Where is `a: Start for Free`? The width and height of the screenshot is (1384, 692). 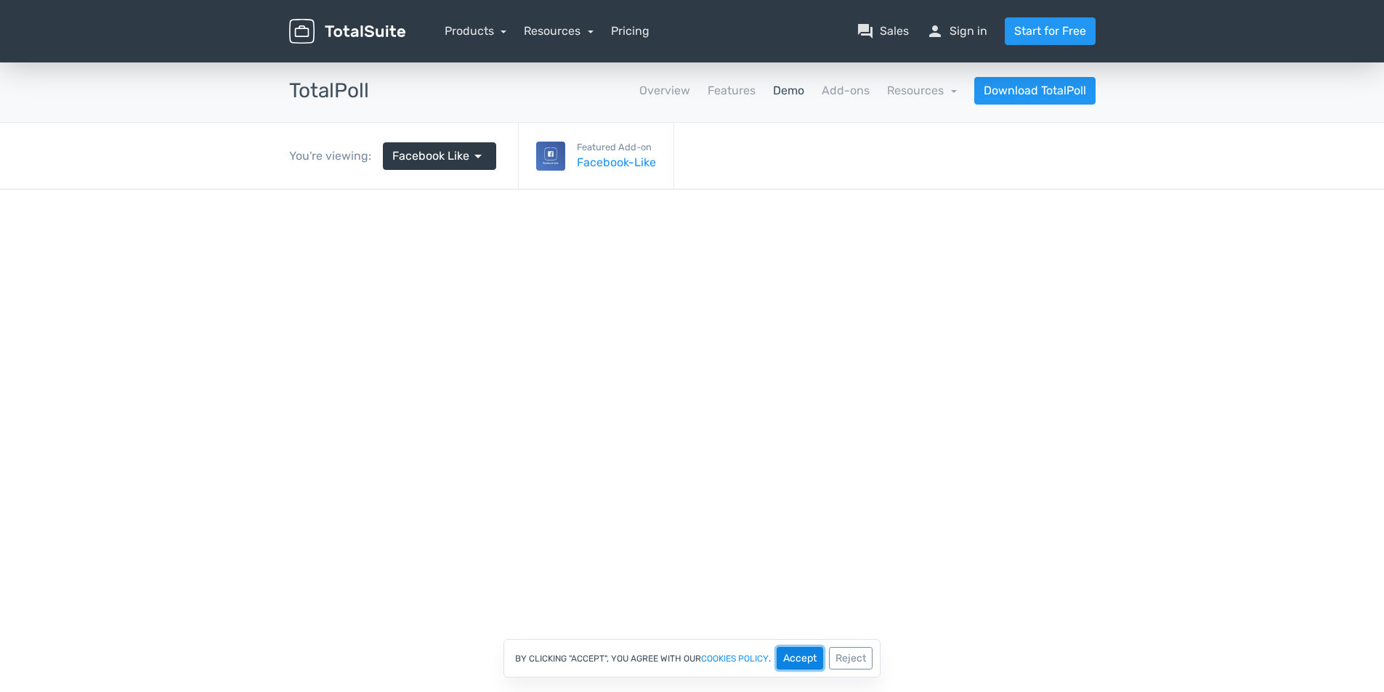 a: Start for Free is located at coordinates (1050, 31).